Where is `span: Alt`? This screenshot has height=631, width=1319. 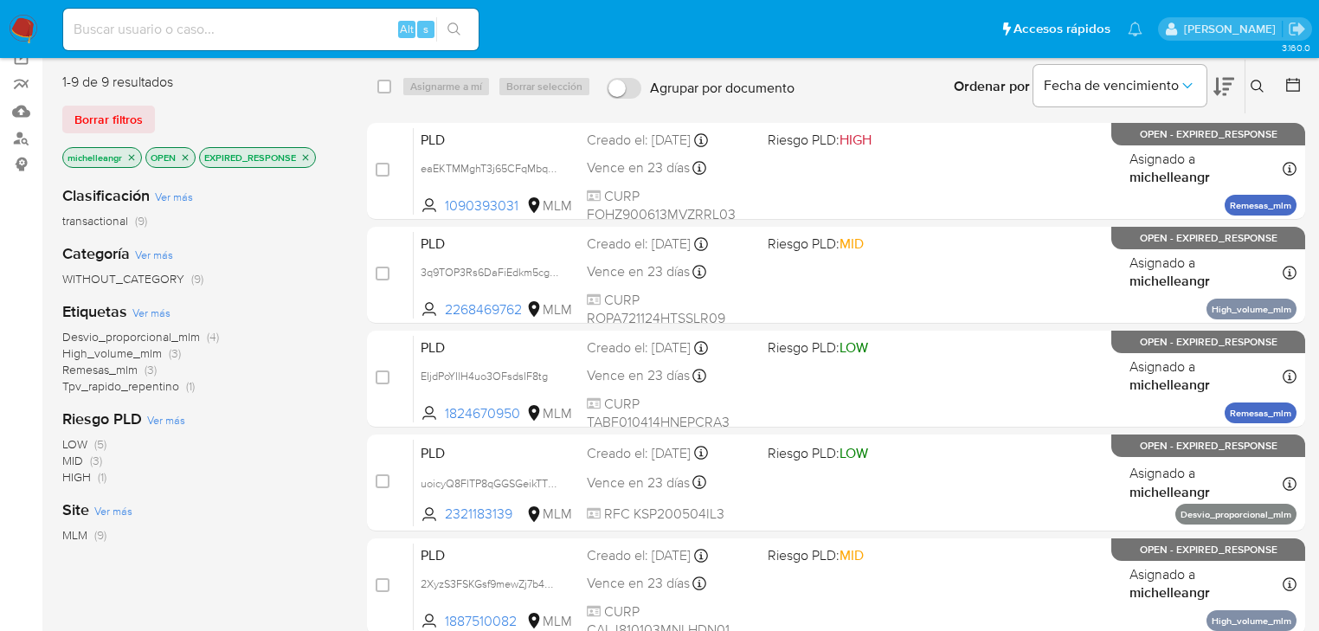
span: Alt is located at coordinates (407, 29).